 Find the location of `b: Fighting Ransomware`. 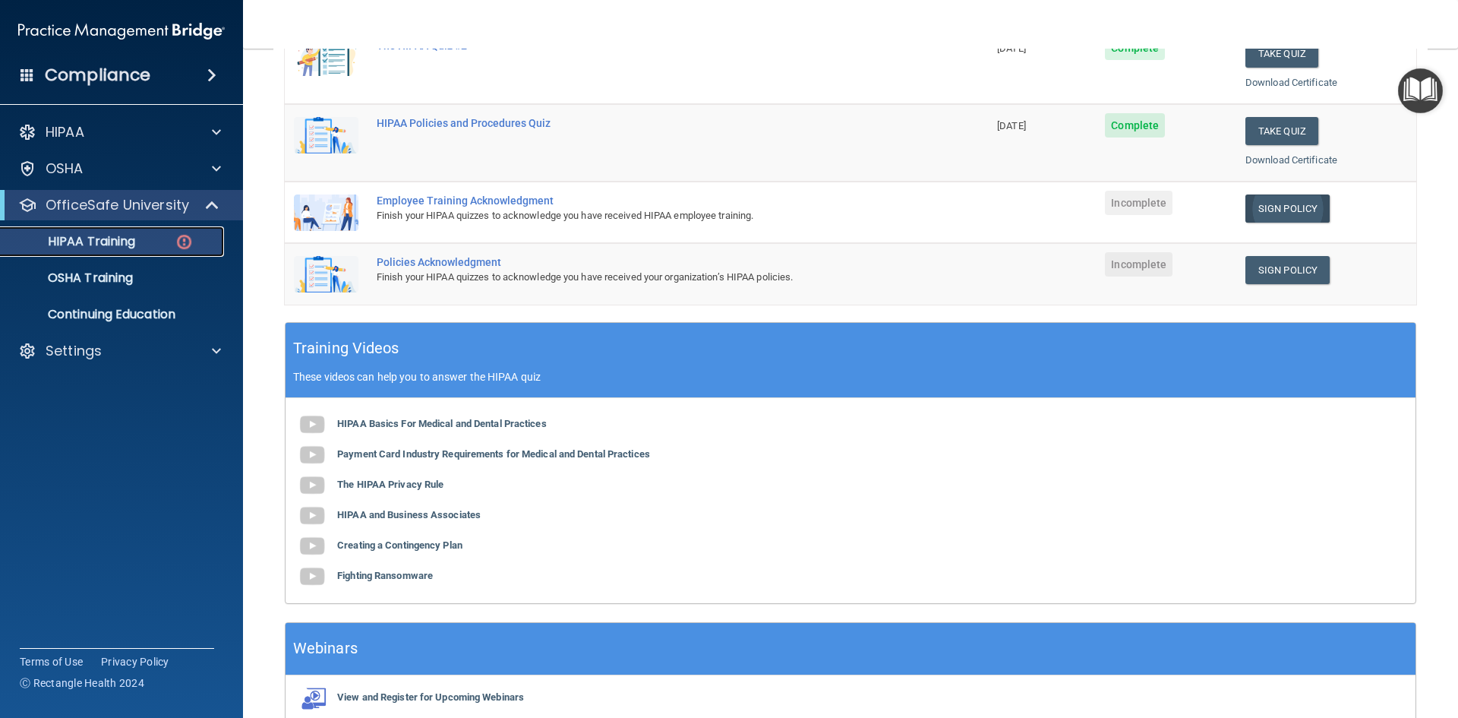

b: Fighting Ransomware is located at coordinates (385, 575).